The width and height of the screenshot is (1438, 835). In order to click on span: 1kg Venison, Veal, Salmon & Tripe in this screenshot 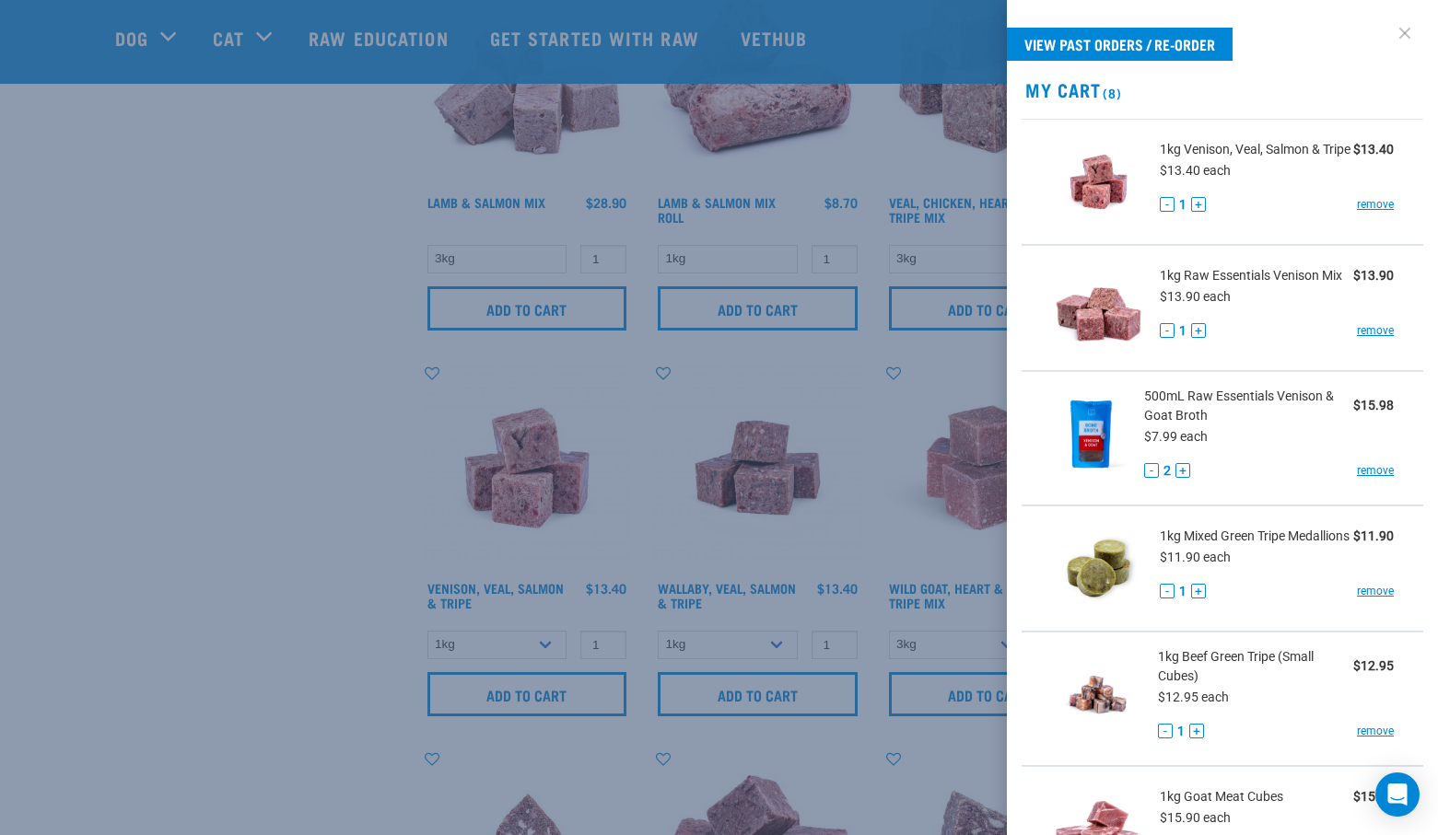, I will do `click(1255, 149)`.